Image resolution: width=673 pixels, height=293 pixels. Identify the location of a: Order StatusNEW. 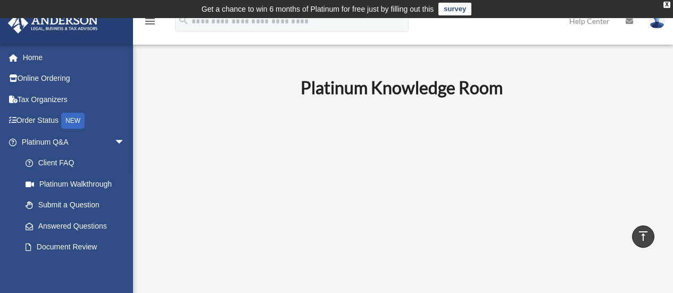
(74, 121).